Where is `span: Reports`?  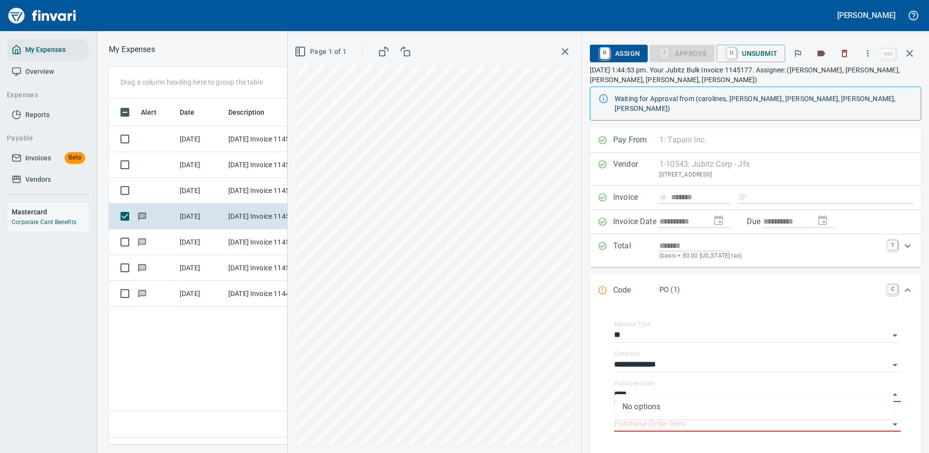
span: Reports is located at coordinates (37, 115).